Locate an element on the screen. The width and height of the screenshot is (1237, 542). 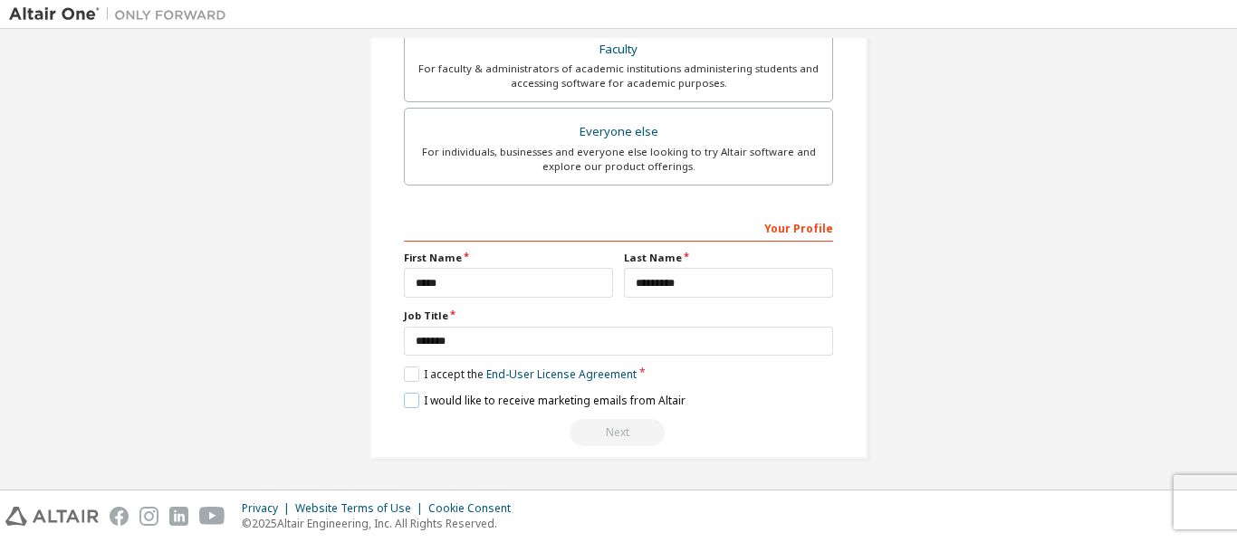
div: Everyone else is located at coordinates (618, 132).